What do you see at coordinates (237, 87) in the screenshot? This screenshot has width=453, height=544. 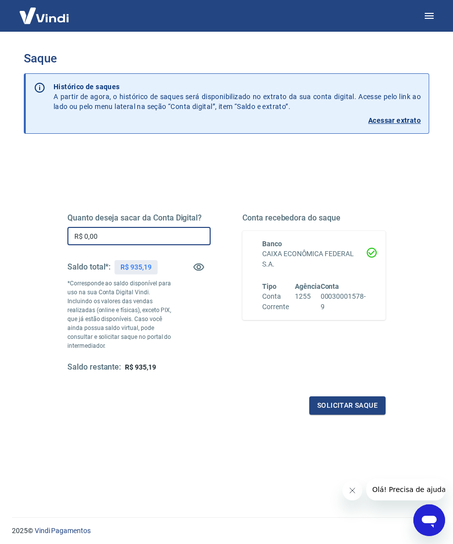 I see `p: Histórico de saques` at bounding box center [237, 87].